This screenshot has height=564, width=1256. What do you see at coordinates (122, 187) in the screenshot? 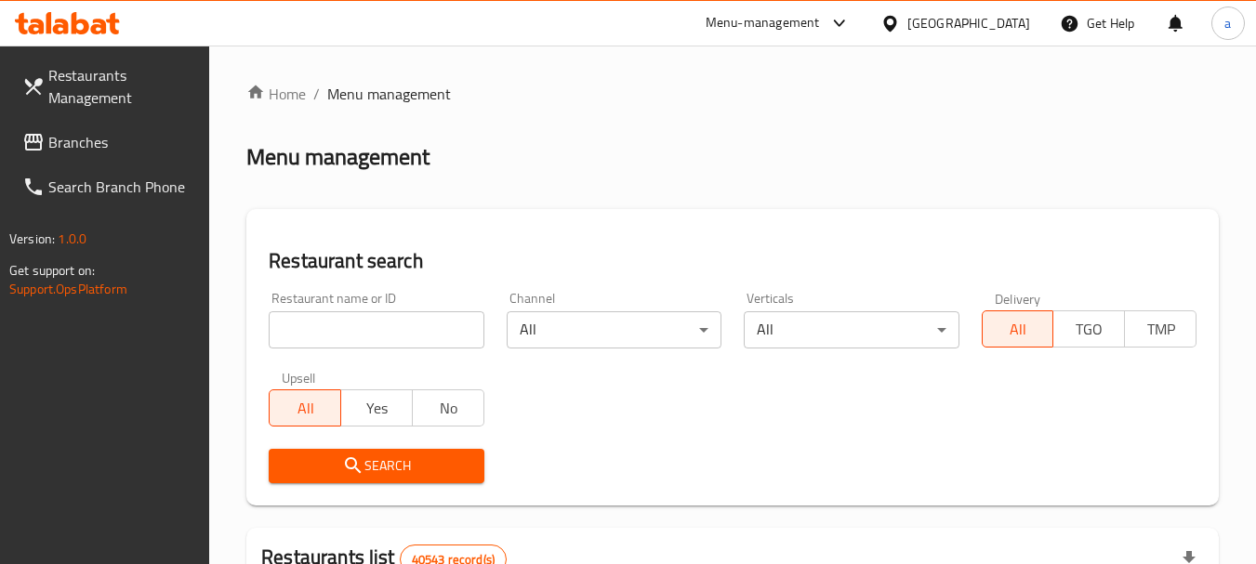
I see `span: Search Branch Phone` at bounding box center [122, 187].